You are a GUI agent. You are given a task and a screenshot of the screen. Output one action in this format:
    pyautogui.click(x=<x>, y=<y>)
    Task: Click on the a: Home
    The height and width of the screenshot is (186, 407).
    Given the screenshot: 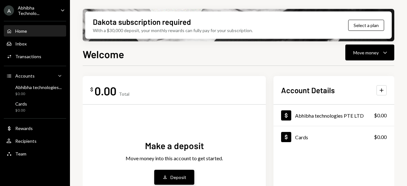 What is the action you would take?
    pyautogui.click(x=35, y=31)
    